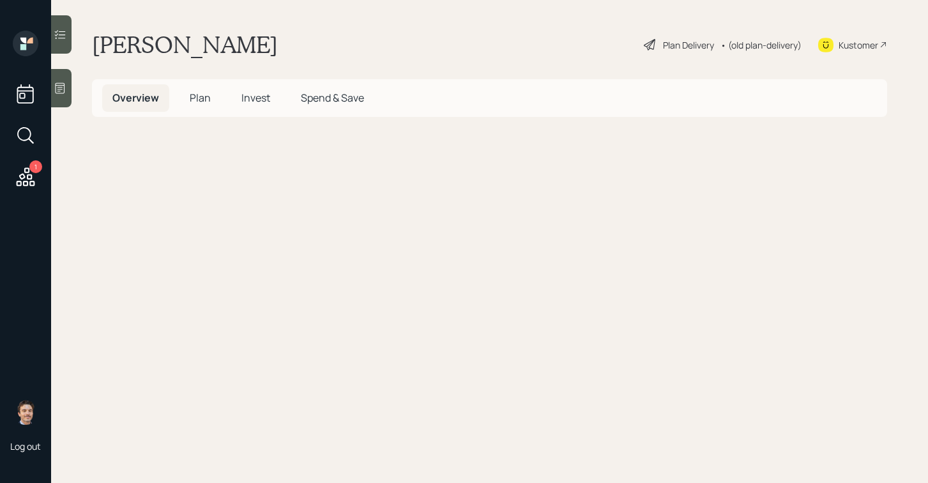 The height and width of the screenshot is (483, 928). I want to click on span: Invest, so click(255, 98).